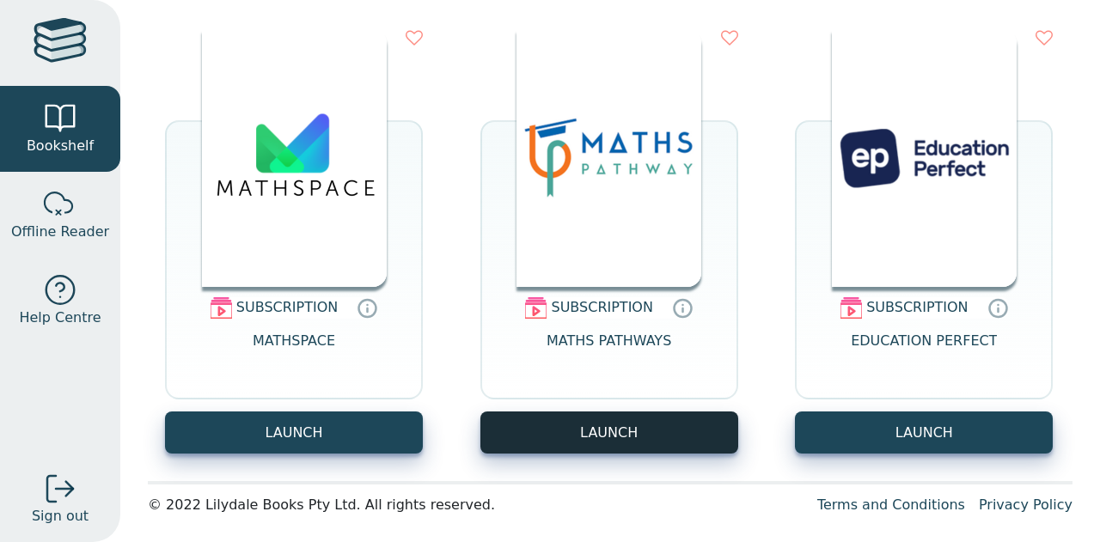 The width and height of the screenshot is (1100, 542). I want to click on a: Privacy Policy, so click(1026, 505).